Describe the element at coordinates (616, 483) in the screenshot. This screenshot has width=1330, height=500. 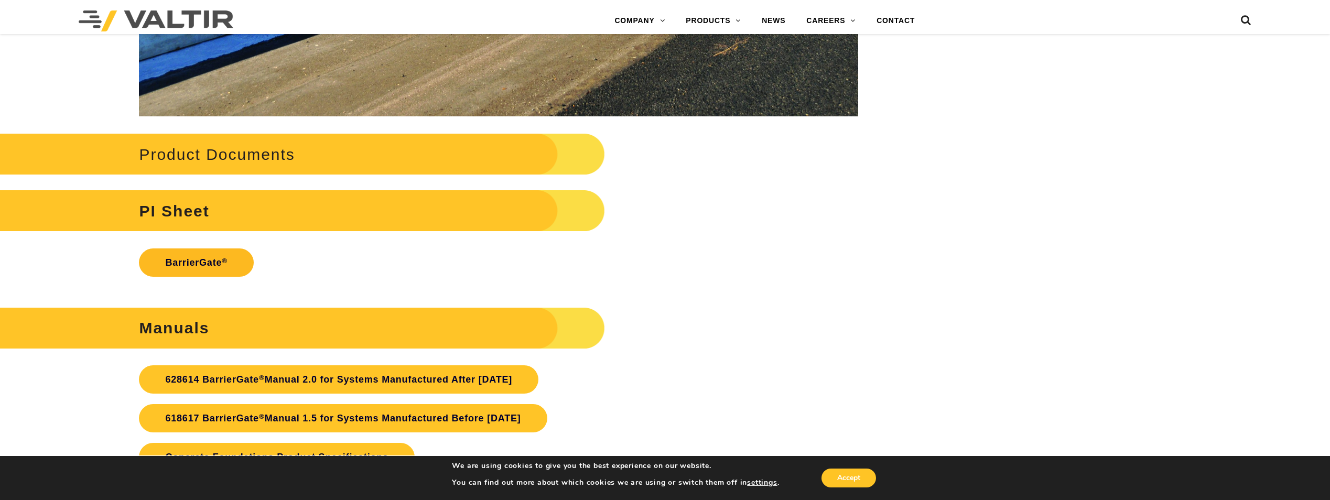
I see `p: You can find out more about which cookies we are using or switch them off in .` at that location.